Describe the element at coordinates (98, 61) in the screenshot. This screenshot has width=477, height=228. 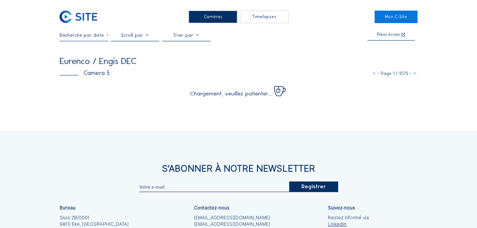
I see `div: Eurenco / Engis DEC` at that location.